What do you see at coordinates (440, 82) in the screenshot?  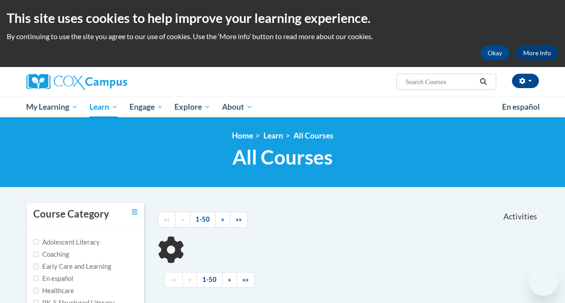 I see `input: Search Courses` at bounding box center [440, 82].